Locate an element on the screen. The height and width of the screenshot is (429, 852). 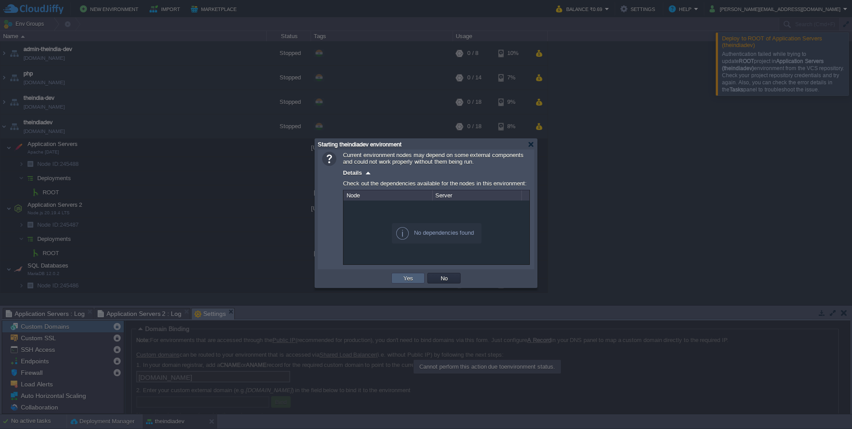
span: Current environment nodes may depend on some external components and could not work properly with... is located at coordinates (433, 158).